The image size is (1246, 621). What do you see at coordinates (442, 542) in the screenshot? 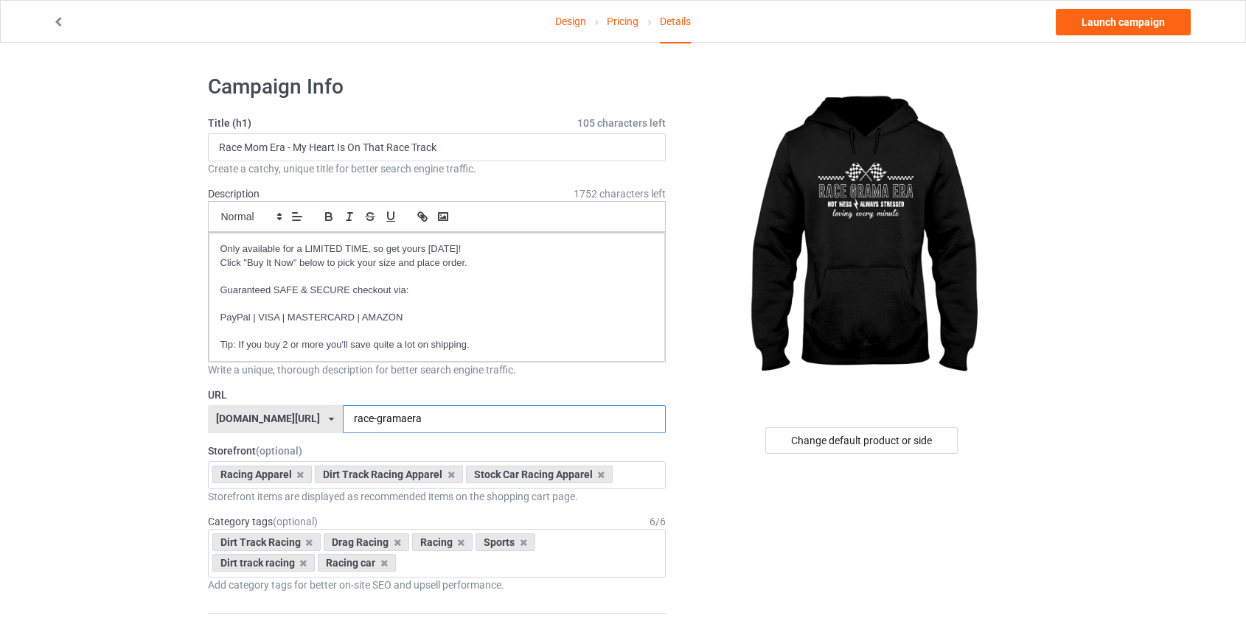
I see `div: Racing` at bounding box center [442, 542].